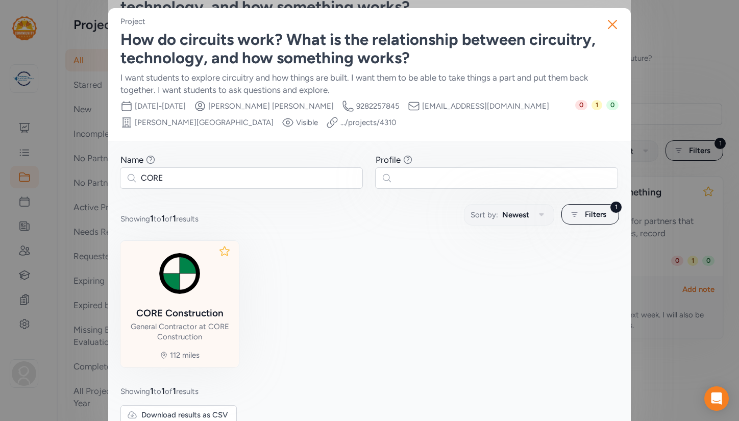 The image size is (739, 421). I want to click on img: gG9wwNrNSuu46Syh1X68, so click(180, 273).